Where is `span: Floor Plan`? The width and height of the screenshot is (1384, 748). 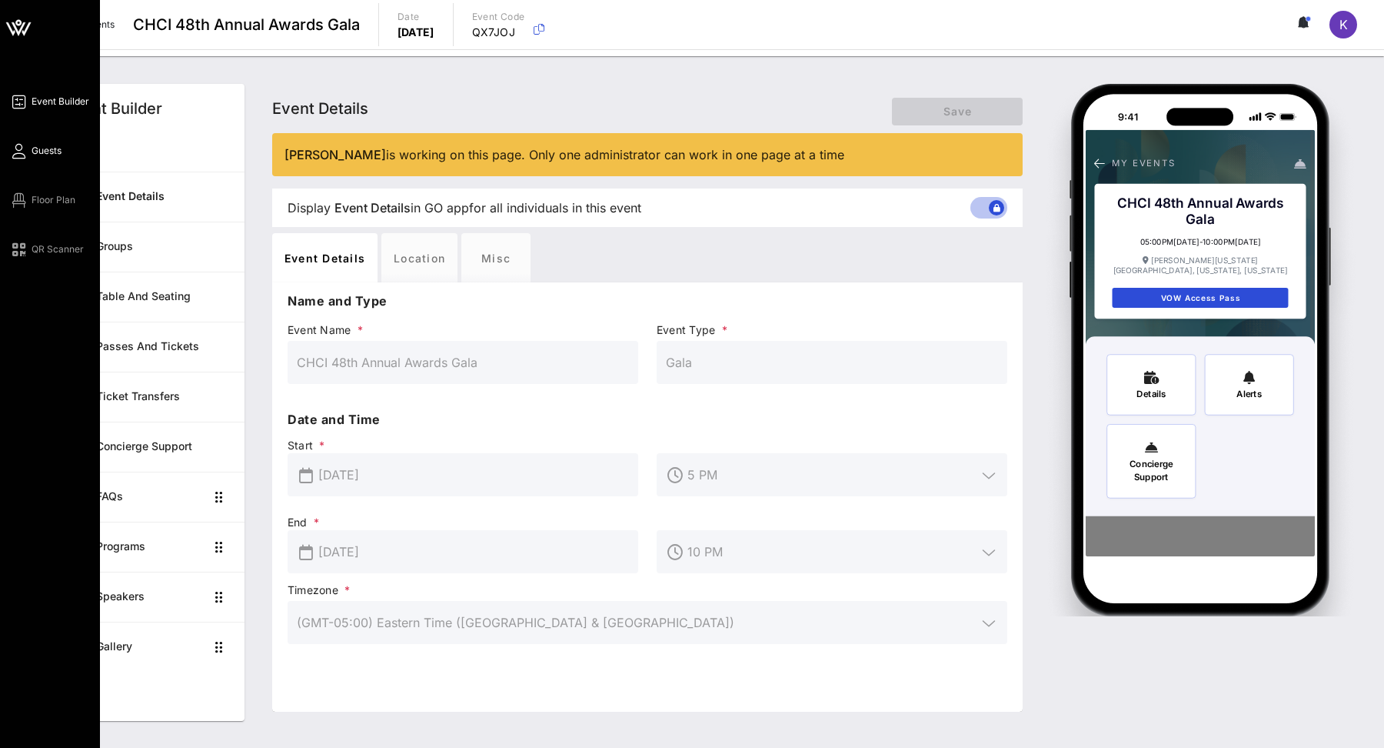
span: Floor Plan is located at coordinates (53, 200).